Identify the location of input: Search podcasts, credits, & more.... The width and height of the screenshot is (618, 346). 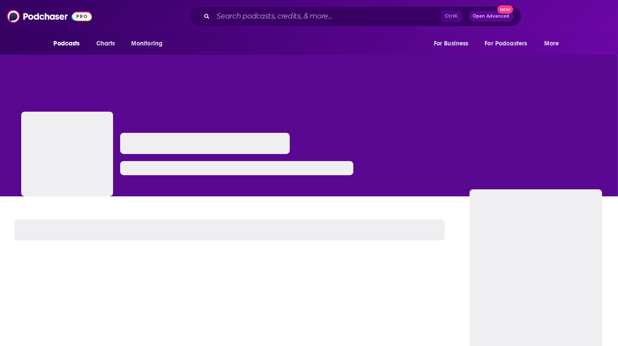
(327, 16).